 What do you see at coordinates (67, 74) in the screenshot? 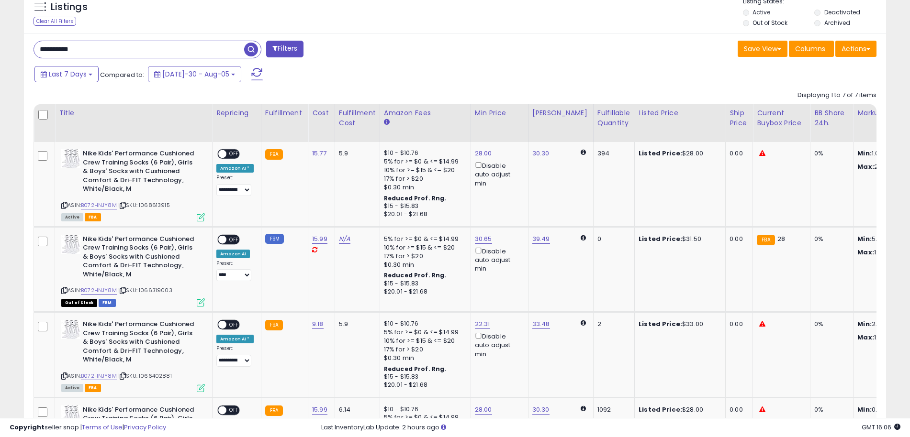
I see `button: Last 7 Days` at bounding box center [67, 74].